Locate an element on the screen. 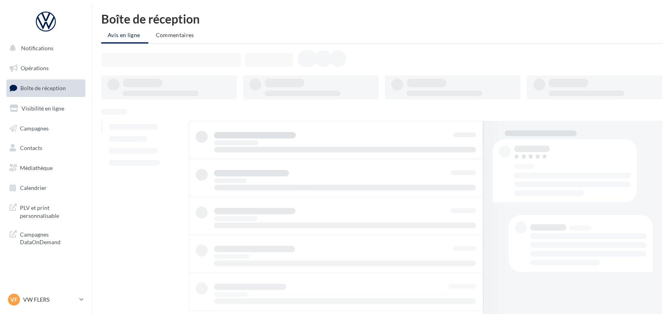  span: Contacts is located at coordinates (31, 147).